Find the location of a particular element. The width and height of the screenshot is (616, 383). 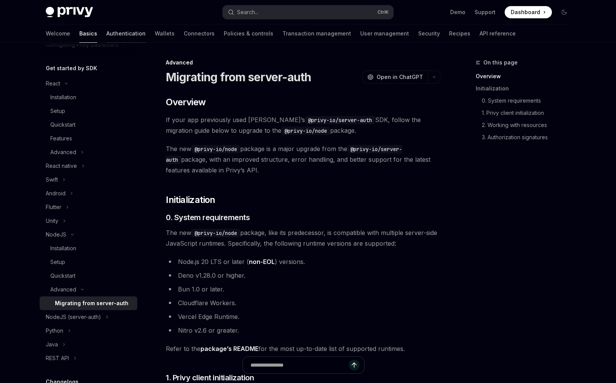

span: The new package is a major upgrade from the package, with an improved structure, error handling, ... is located at coordinates (303, 159).